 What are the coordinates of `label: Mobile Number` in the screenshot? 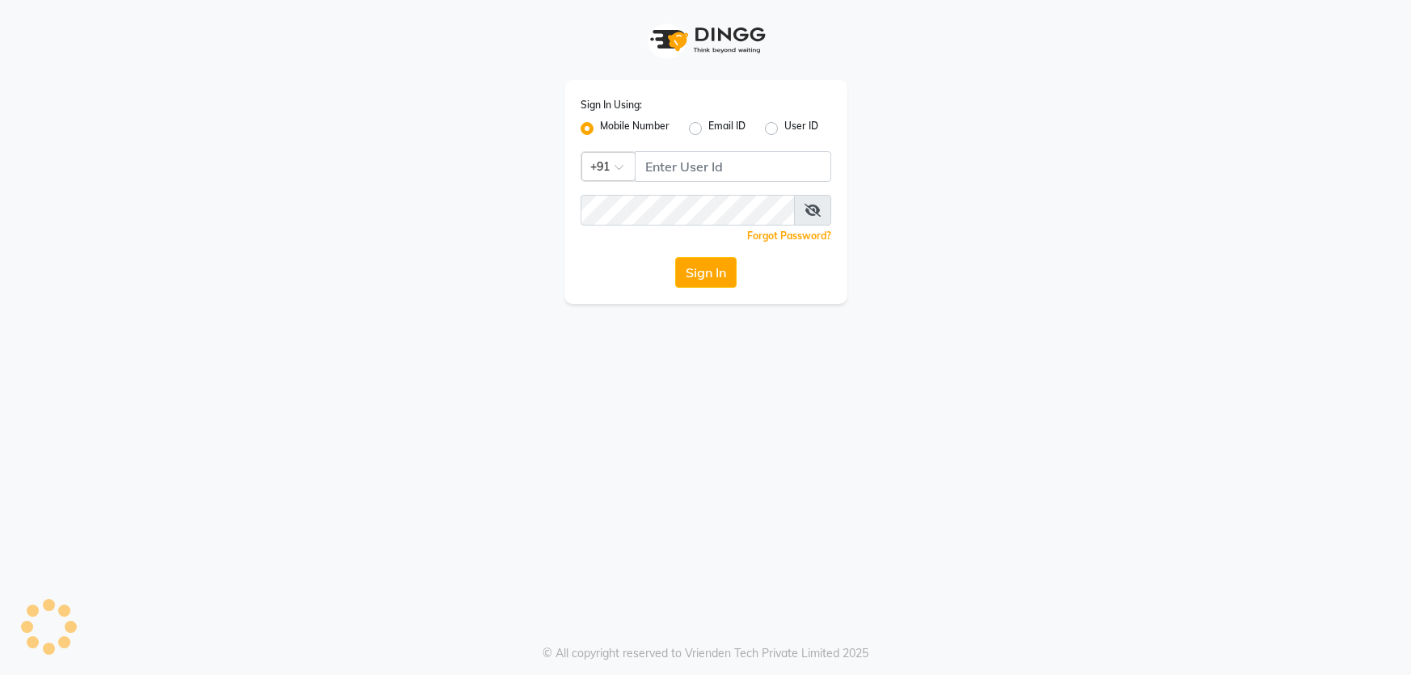 It's located at (635, 129).